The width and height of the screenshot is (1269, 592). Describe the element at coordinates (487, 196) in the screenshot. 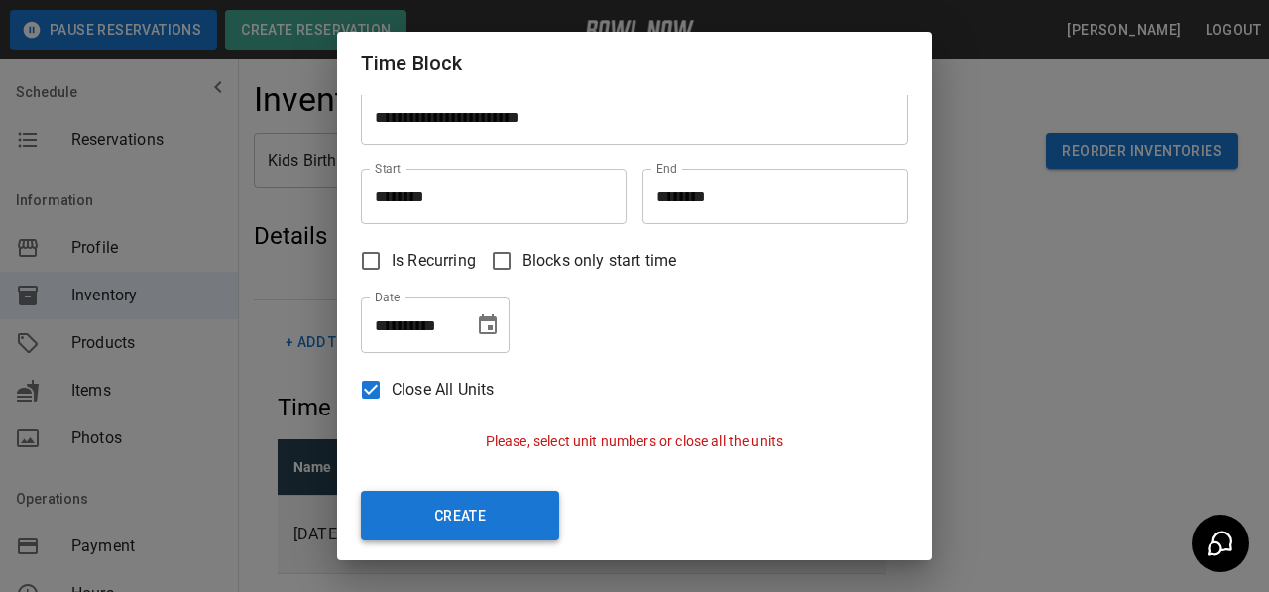

I see `input: Choose time, selected time is 12:00 PM` at that location.